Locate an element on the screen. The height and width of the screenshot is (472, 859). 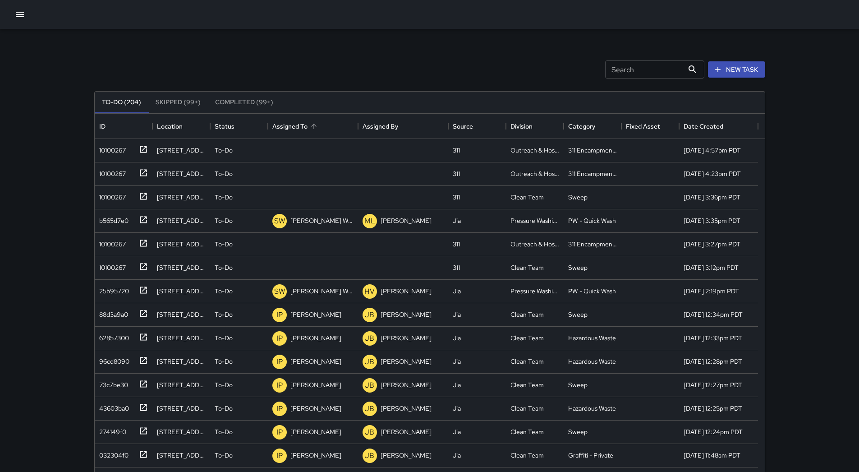
div: Category is located at coordinates (593, 126).